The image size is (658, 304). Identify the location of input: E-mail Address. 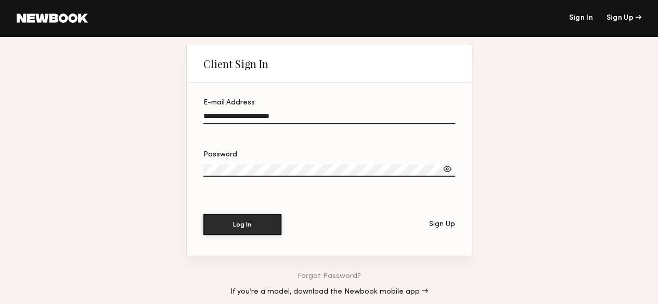
(329, 118).